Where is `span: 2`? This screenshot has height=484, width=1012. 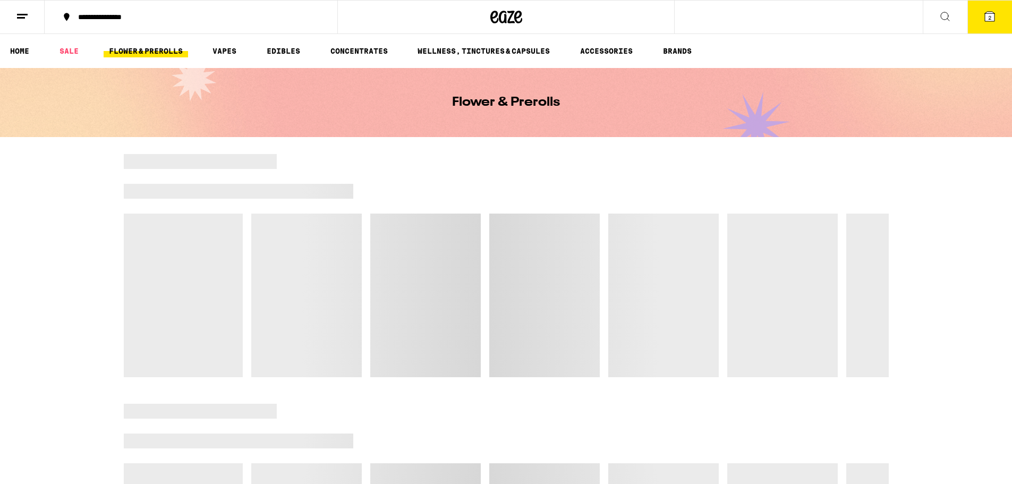 span: 2 is located at coordinates (990, 18).